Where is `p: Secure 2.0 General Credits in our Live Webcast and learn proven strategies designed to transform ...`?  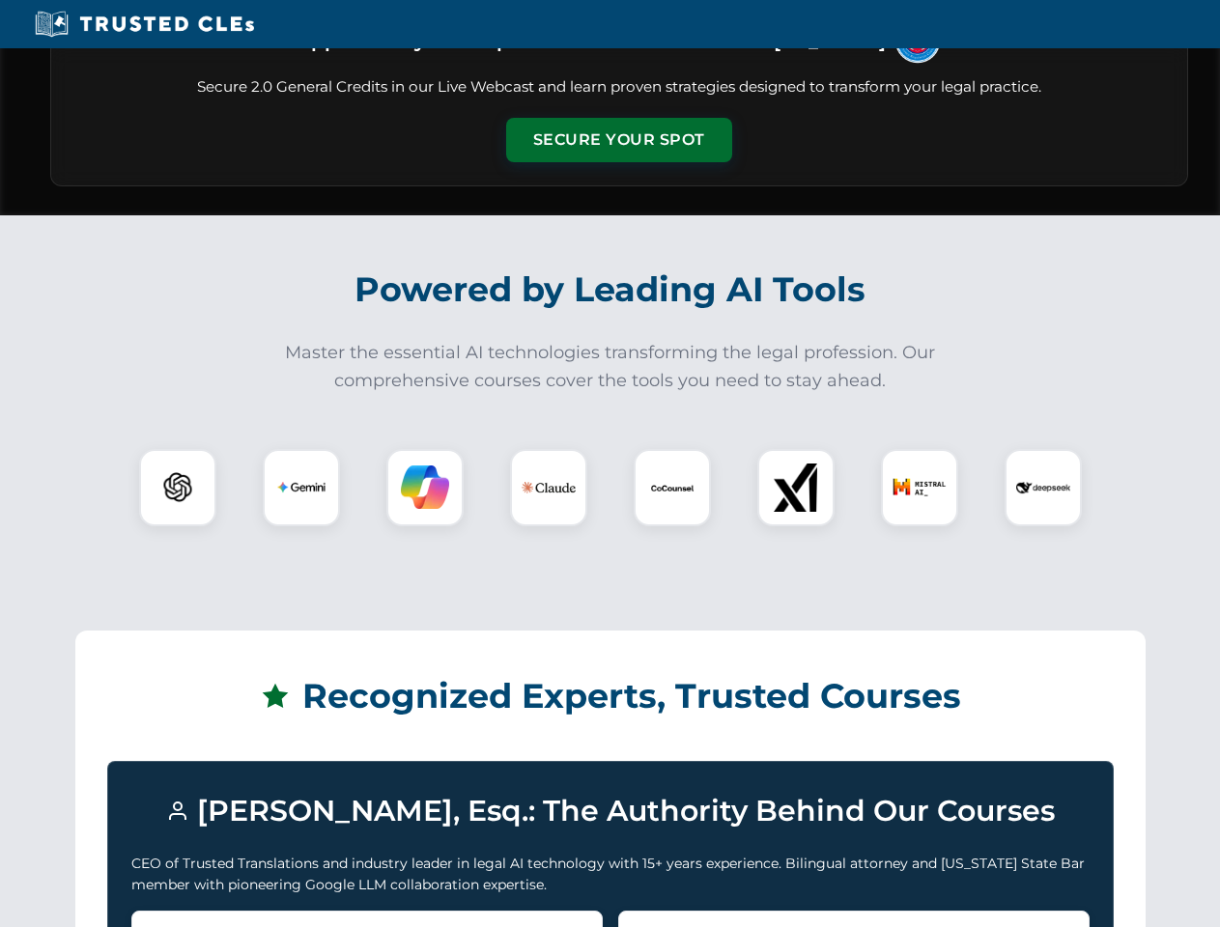 p: Secure 2.0 General Credits in our Live Webcast and learn proven strategies designed to transform ... is located at coordinates (619, 87).